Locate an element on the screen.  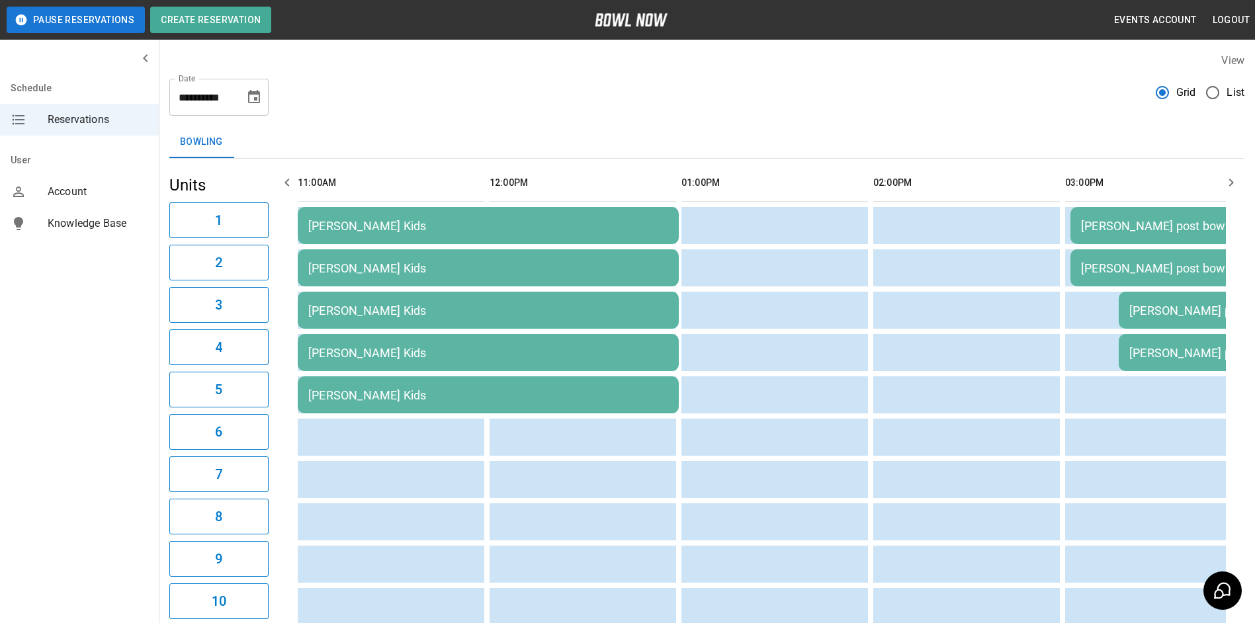
button: 3 is located at coordinates (219, 305).